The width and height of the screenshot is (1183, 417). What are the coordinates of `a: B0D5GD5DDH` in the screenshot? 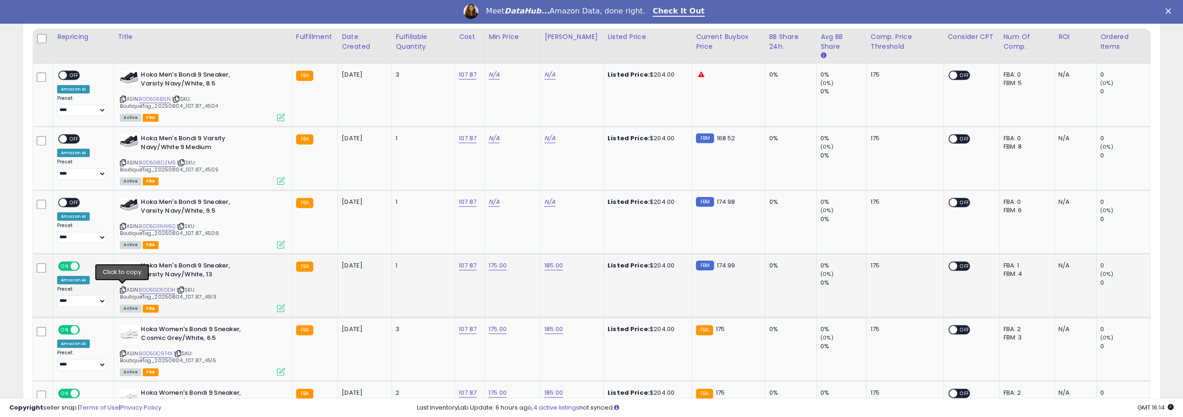 It's located at (157, 290).